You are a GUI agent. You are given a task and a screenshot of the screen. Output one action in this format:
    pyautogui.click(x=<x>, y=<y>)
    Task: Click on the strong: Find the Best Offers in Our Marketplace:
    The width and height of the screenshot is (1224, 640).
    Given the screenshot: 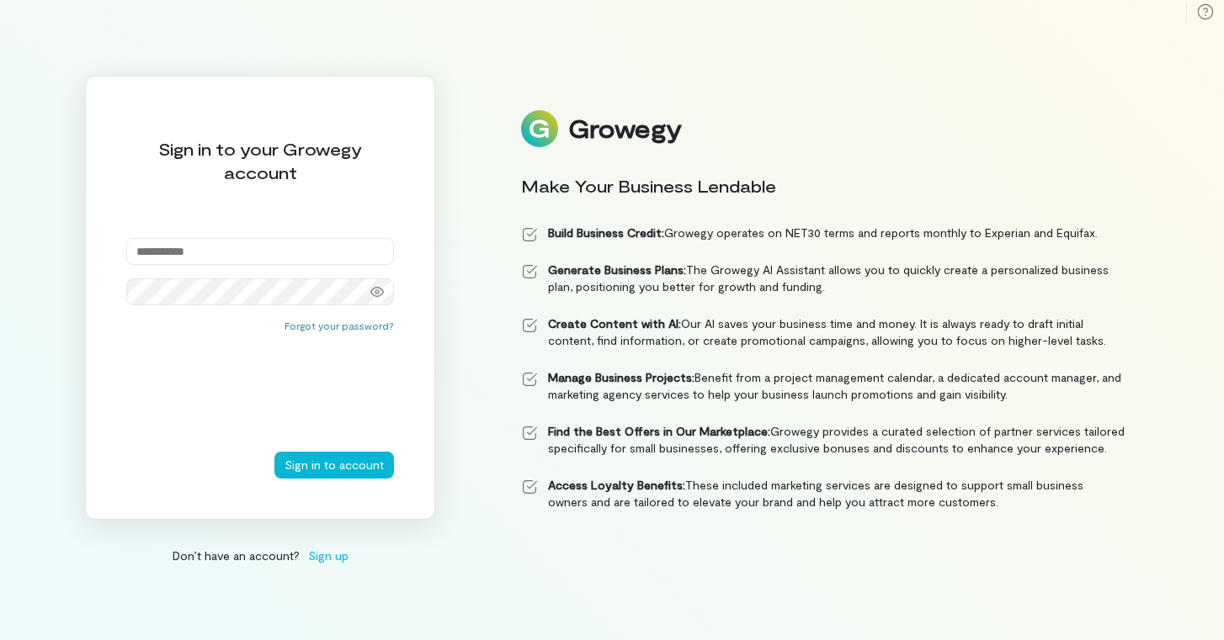 What is the action you would take?
    pyautogui.click(x=659, y=431)
    